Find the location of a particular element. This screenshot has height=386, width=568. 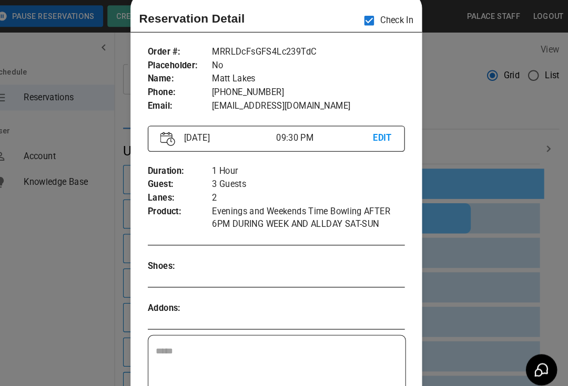

p: 2 is located at coordinates (315, 193).